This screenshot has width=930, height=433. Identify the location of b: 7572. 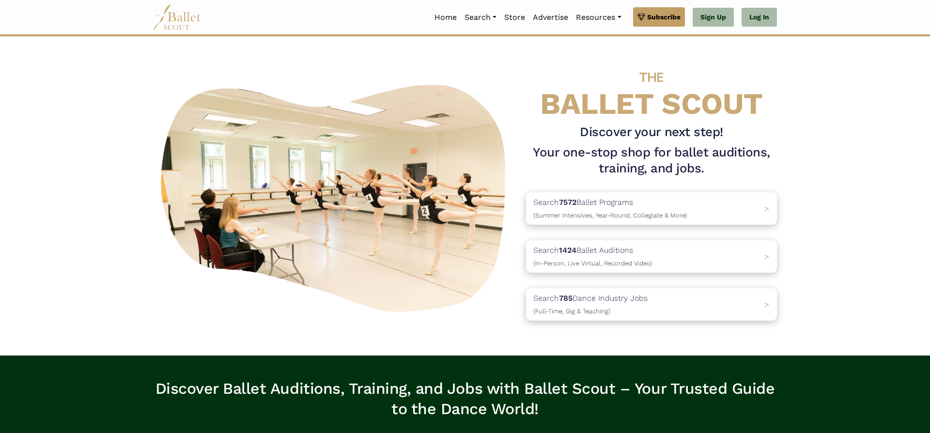
(568, 202).